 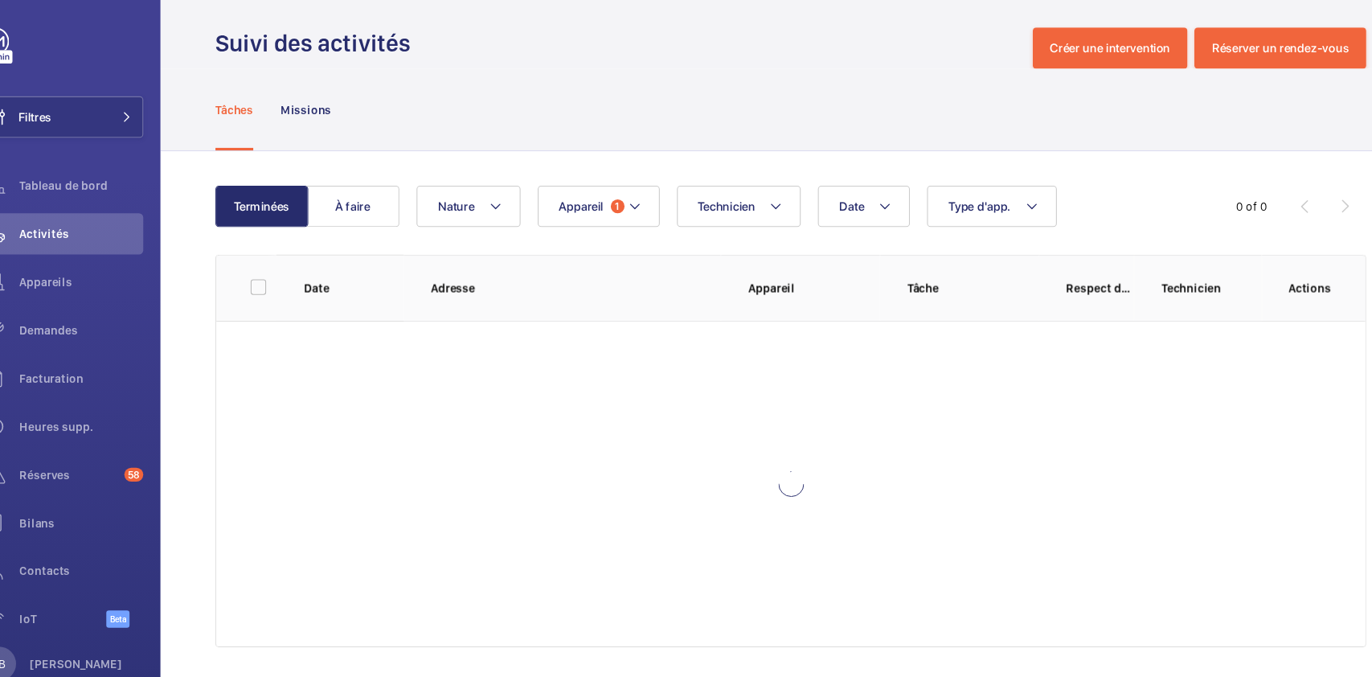 I want to click on span: Date, so click(x=839, y=206).